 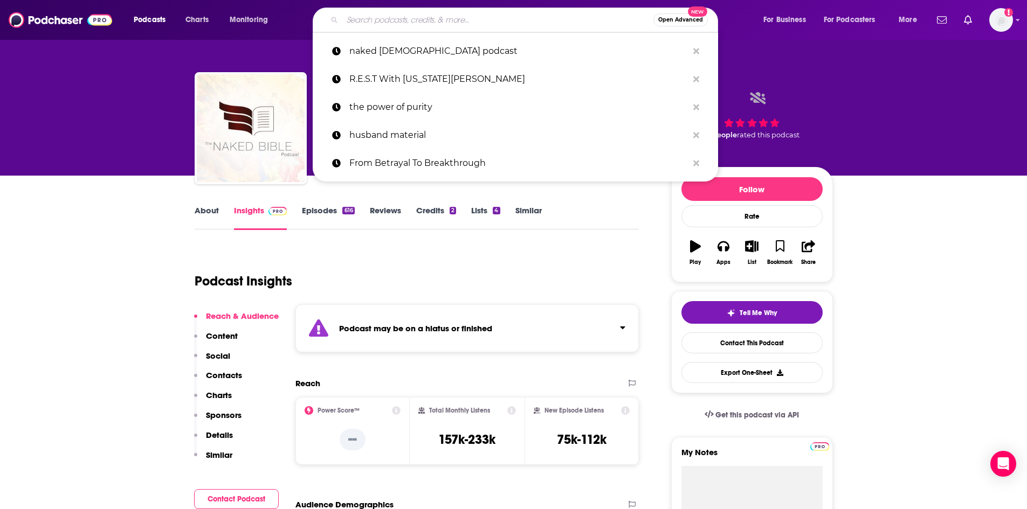 I want to click on div: 5 peoplerated this podcast, so click(x=752, y=115).